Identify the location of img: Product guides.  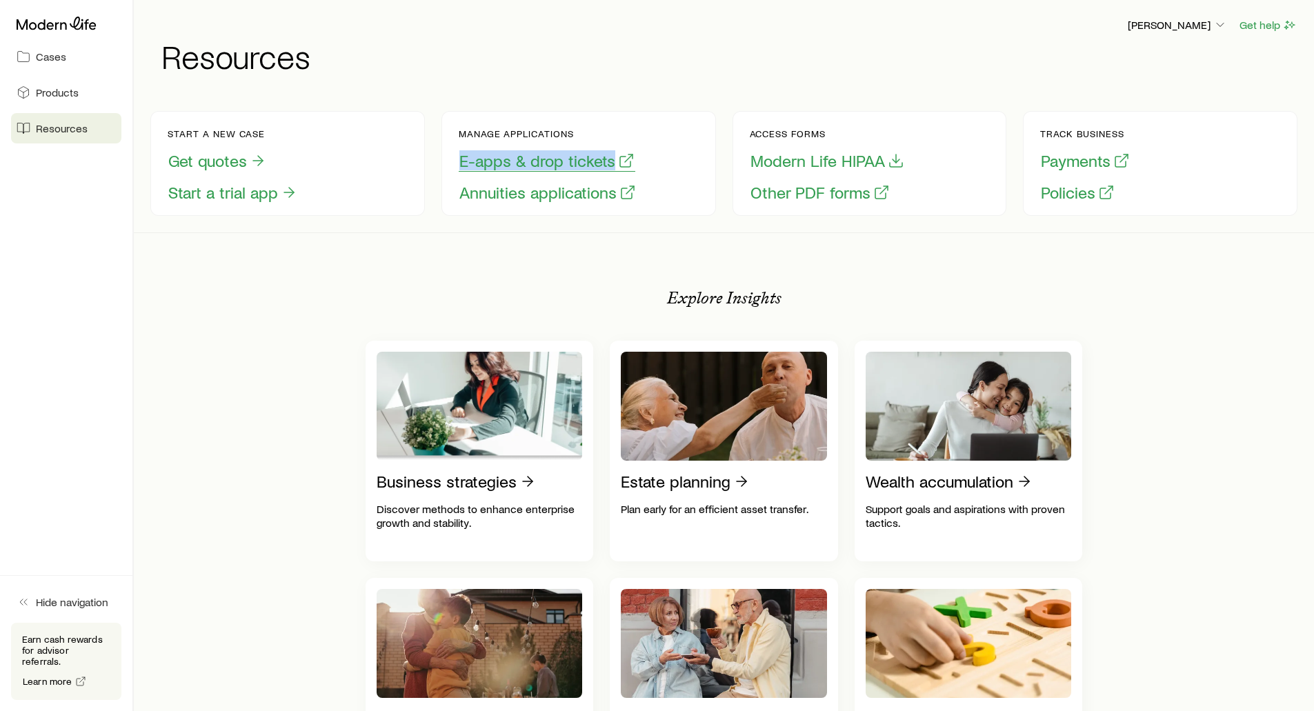
(968, 643).